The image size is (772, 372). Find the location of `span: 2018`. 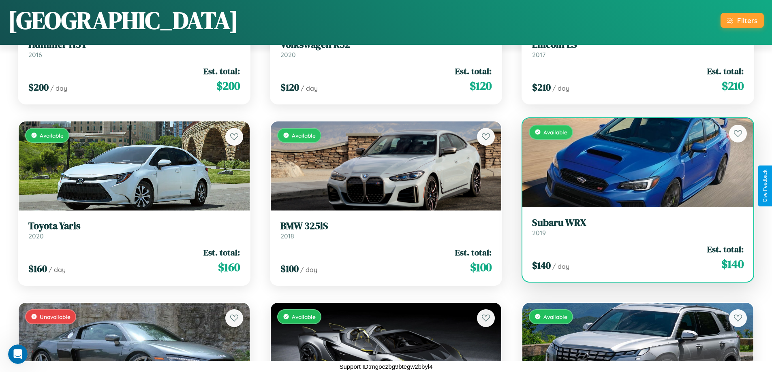

span: 2018 is located at coordinates (287, 236).